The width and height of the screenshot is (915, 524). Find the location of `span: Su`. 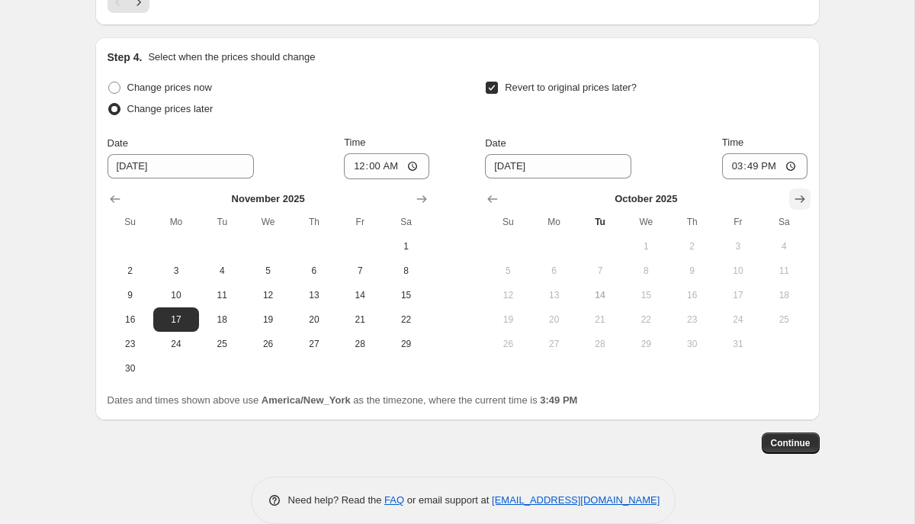

span: Su is located at coordinates (130, 222).